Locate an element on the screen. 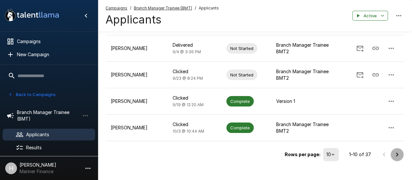  p: Version 1 is located at coordinates (308, 101).